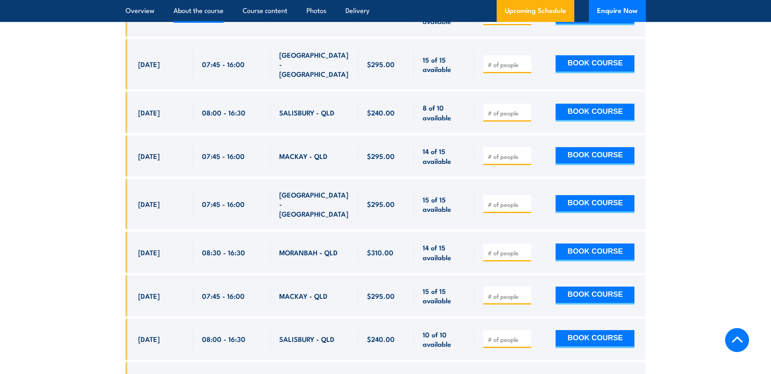 The image size is (771, 374). What do you see at coordinates (444, 339) in the screenshot?
I see `span: 10 of 10 available` at bounding box center [444, 339].